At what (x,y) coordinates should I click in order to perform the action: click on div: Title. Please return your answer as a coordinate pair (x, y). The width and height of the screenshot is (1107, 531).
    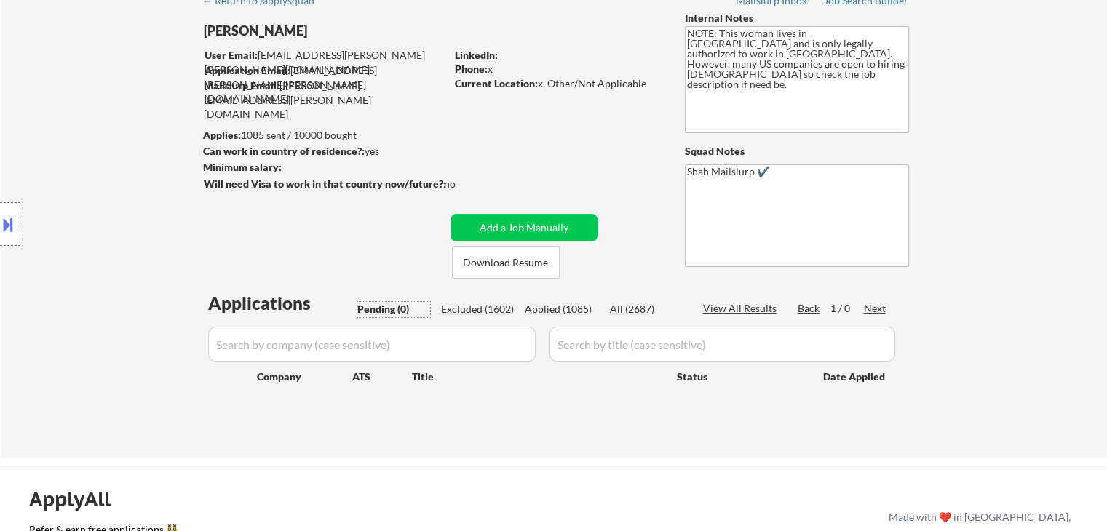
    Looking at the image, I should click on (537, 377).